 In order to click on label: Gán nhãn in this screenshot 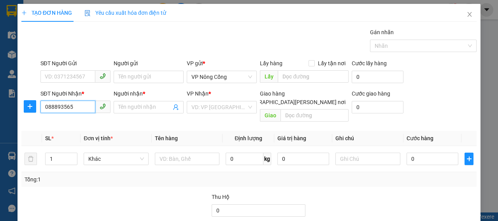, I will do `click(381, 32)`.